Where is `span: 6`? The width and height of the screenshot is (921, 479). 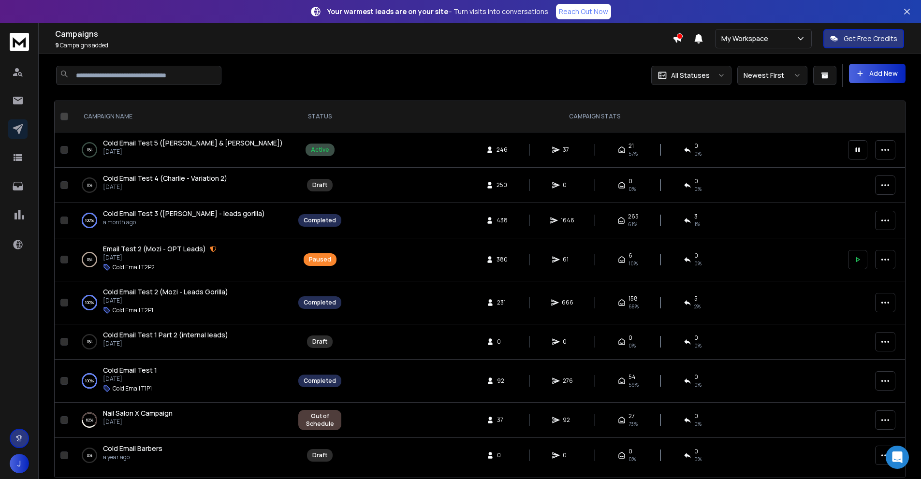
span: 6 is located at coordinates (630, 256).